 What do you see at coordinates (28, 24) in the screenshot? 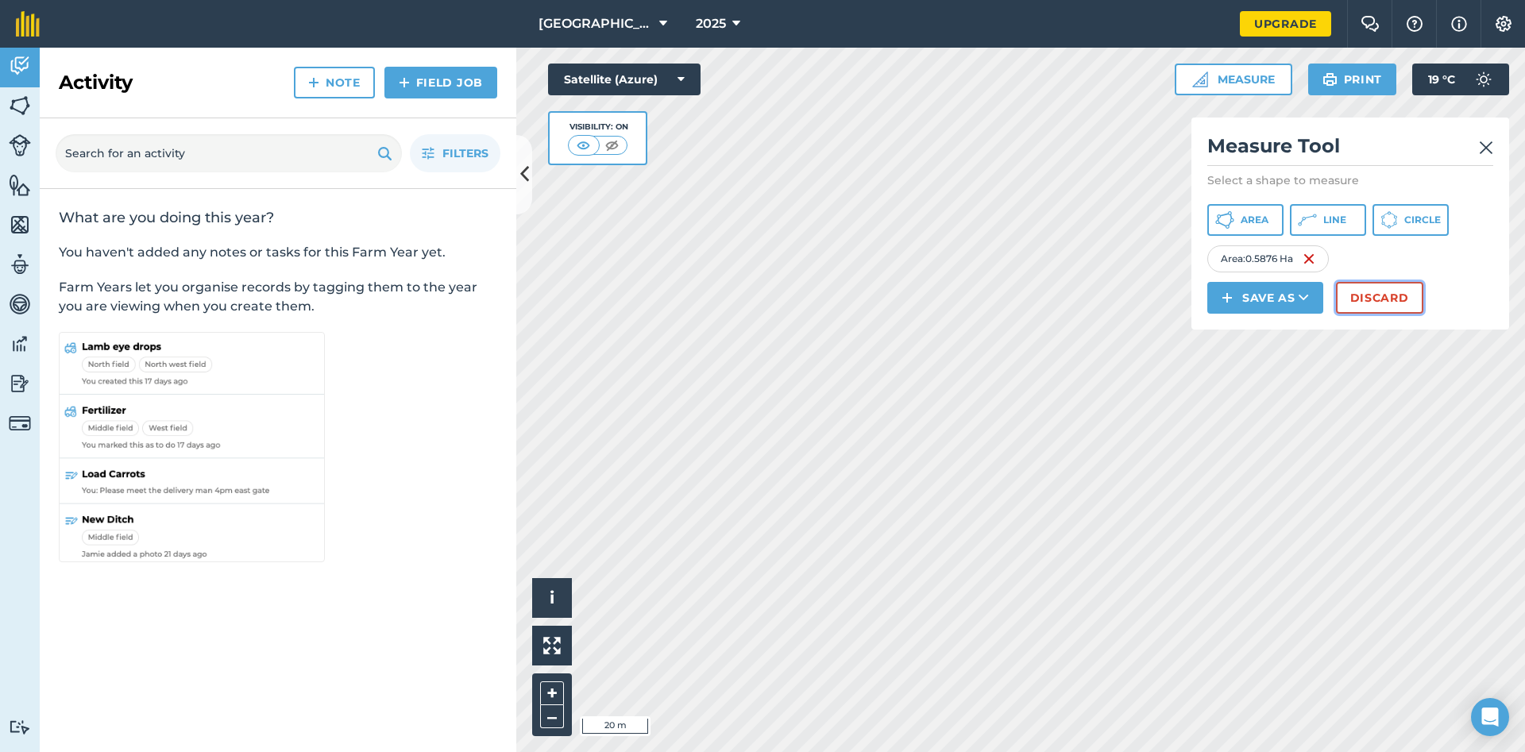
I see `img: fieldmargin Logo` at bounding box center [28, 24].